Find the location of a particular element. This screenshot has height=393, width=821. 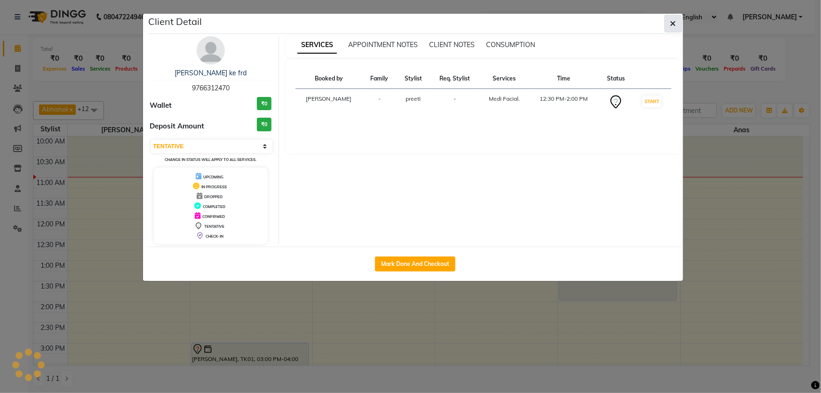

h5: Client Detail is located at coordinates (175, 22).